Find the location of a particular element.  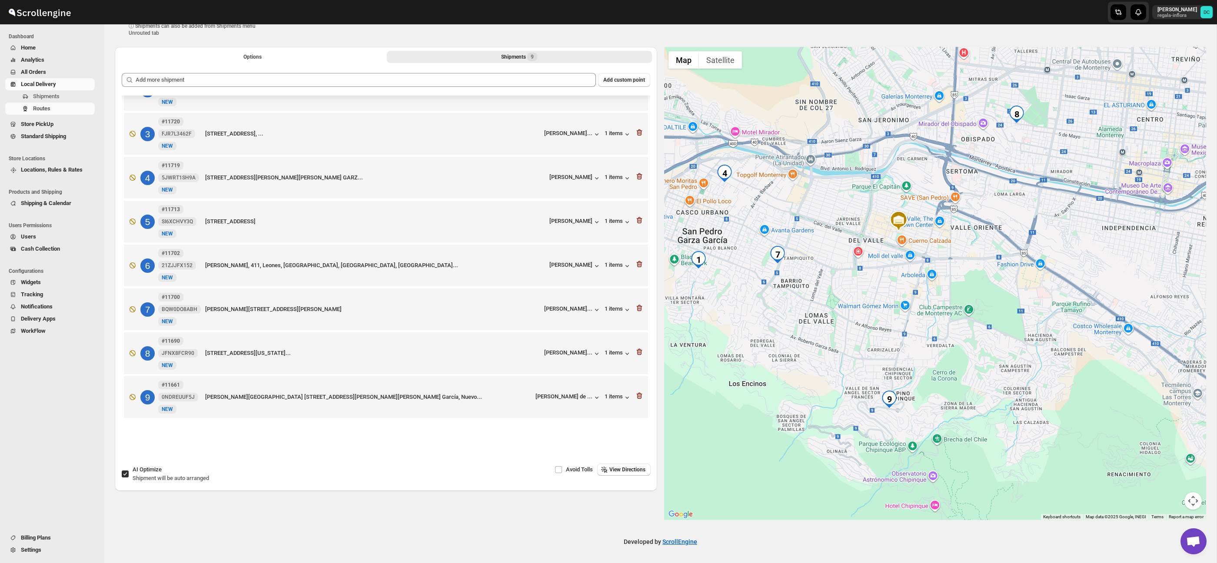

span: JFNX8FCR90 is located at coordinates (178, 353).